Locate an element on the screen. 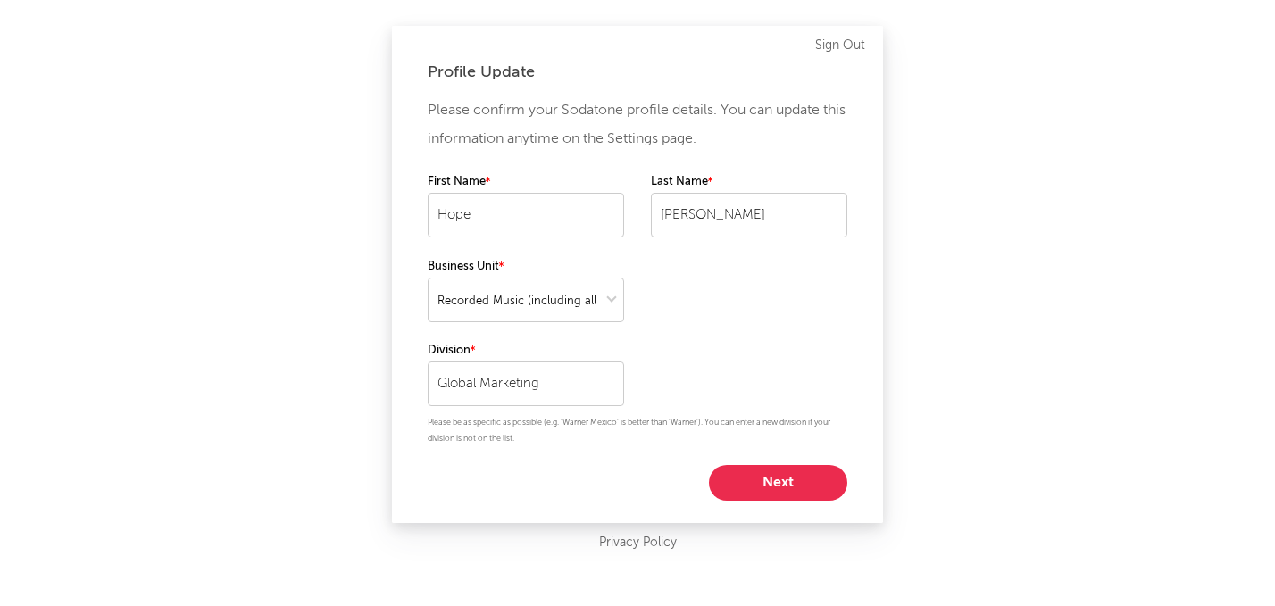 This screenshot has width=1275, height=606. label: First Name is located at coordinates (526, 182).